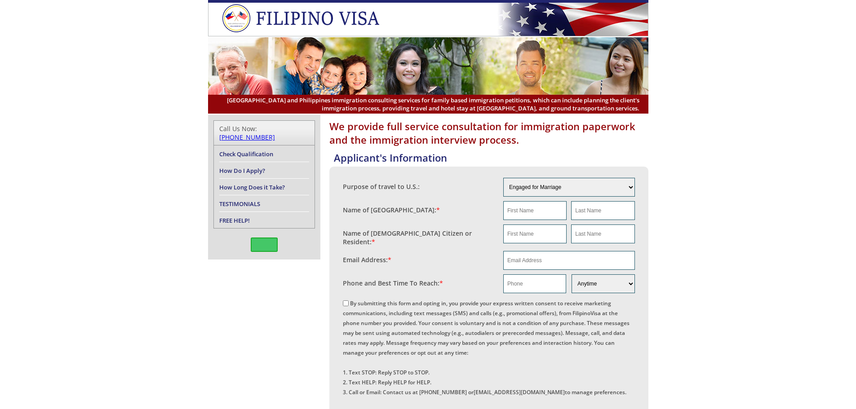 This screenshot has height=409, width=856. Describe the element at coordinates (252, 187) in the screenshot. I see `a: How Long Does it Take?` at that location.